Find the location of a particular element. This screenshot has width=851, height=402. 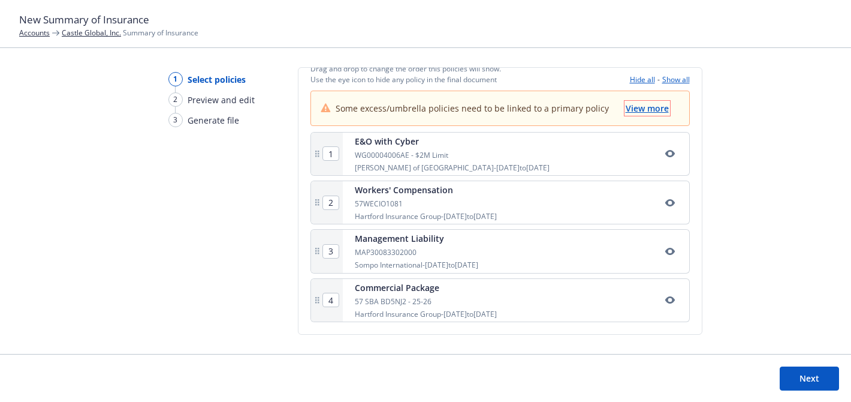

div: 1 is located at coordinates (176, 79).